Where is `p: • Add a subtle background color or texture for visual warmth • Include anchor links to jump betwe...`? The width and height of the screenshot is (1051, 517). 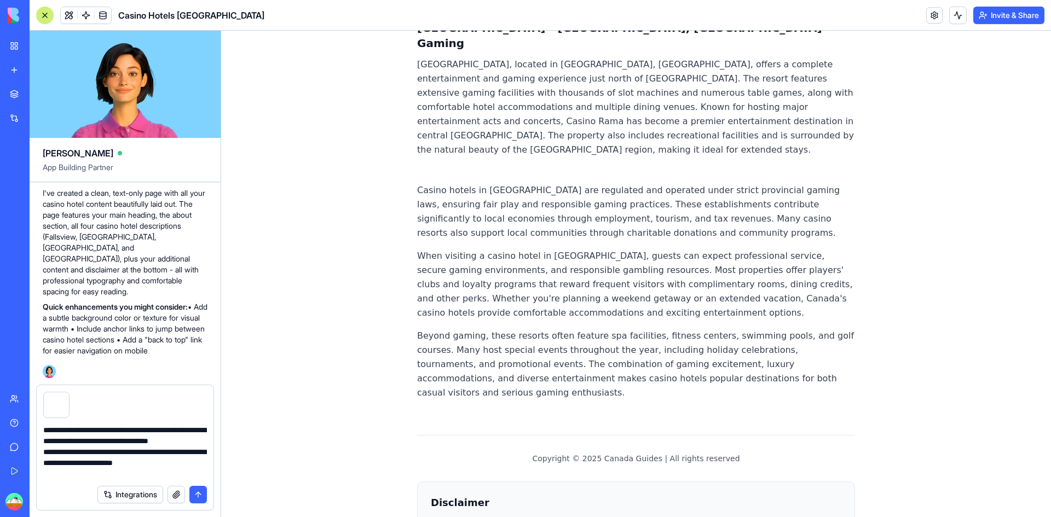
p: • Add a subtle background color or texture for visual warmth • Include anchor links to jump betwe... is located at coordinates (125, 329).